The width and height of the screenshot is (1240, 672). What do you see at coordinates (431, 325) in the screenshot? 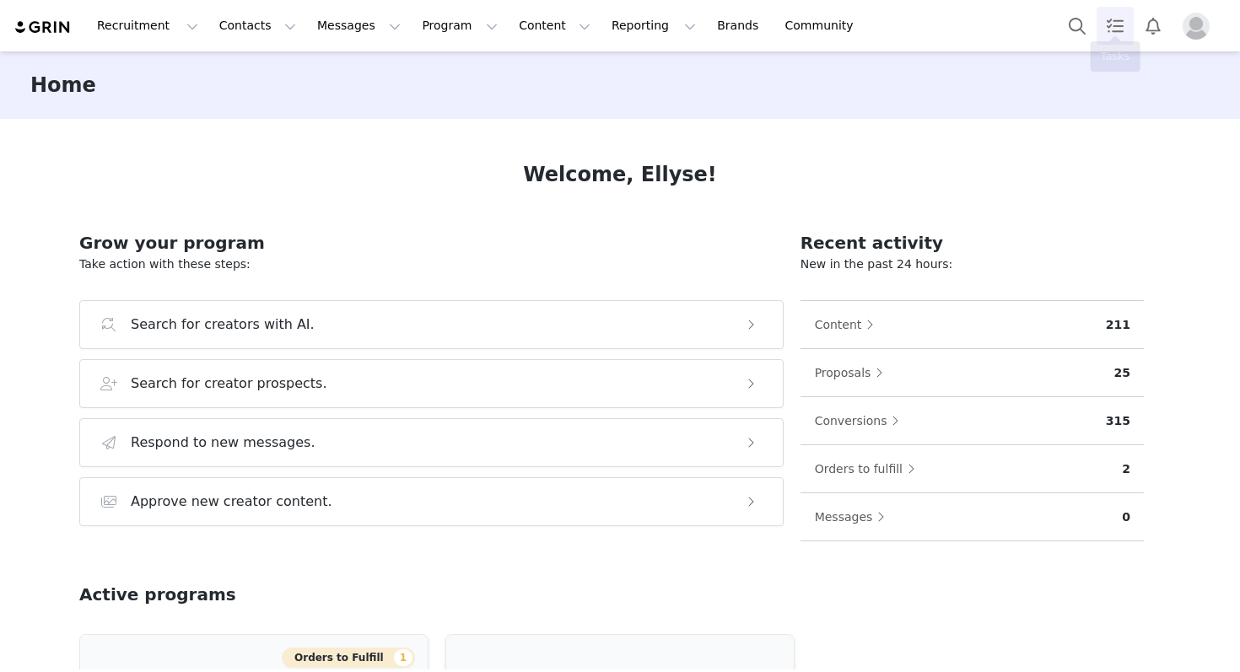
I see `button: Search for creators with AI.` at bounding box center [431, 325].